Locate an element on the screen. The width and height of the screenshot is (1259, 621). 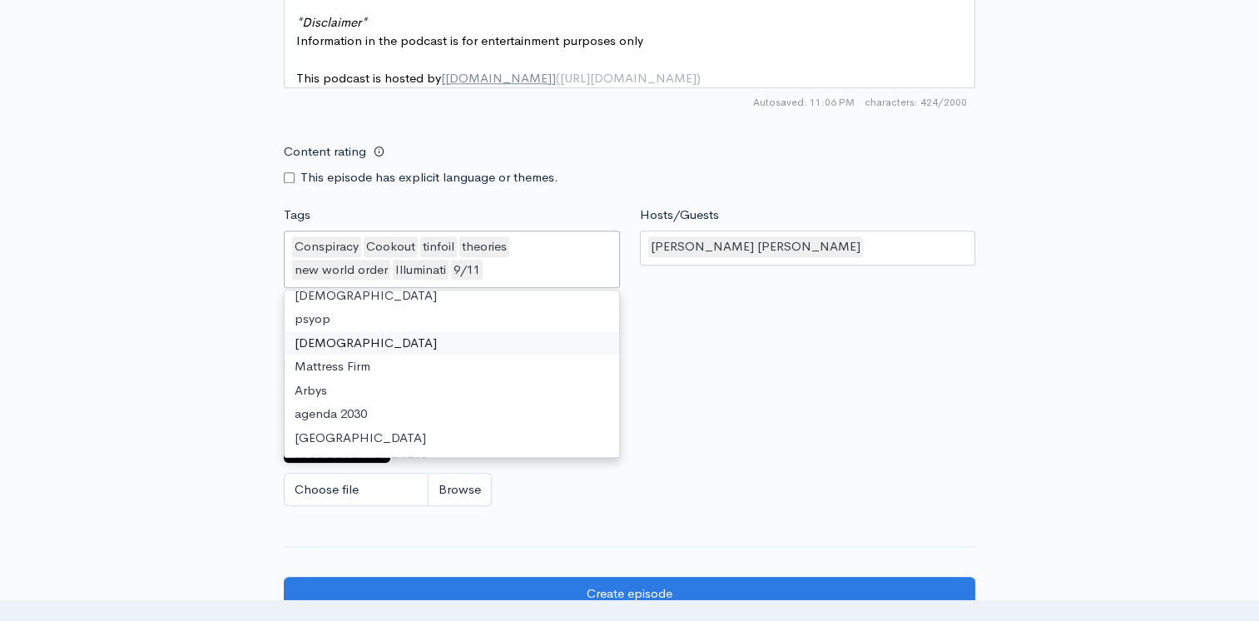
div: Illuminati is located at coordinates (420, 270).